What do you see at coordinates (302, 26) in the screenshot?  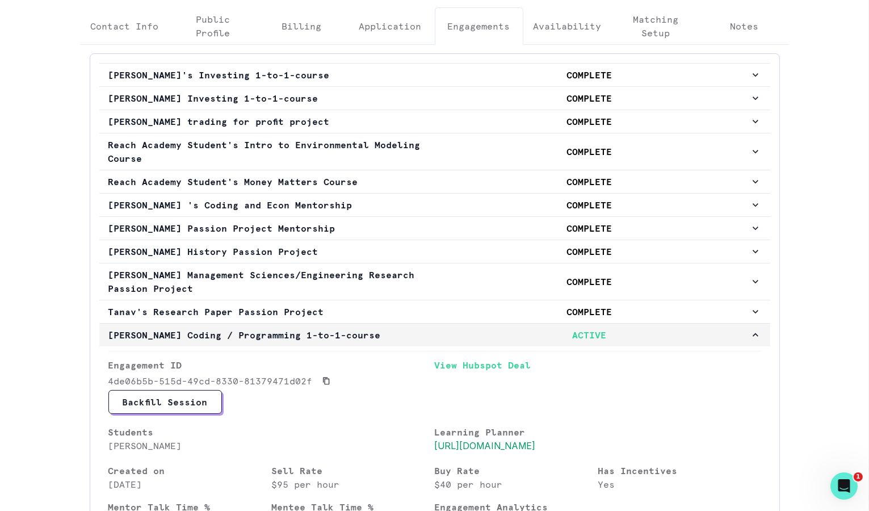 I see `p: Billing` at bounding box center [302, 26].